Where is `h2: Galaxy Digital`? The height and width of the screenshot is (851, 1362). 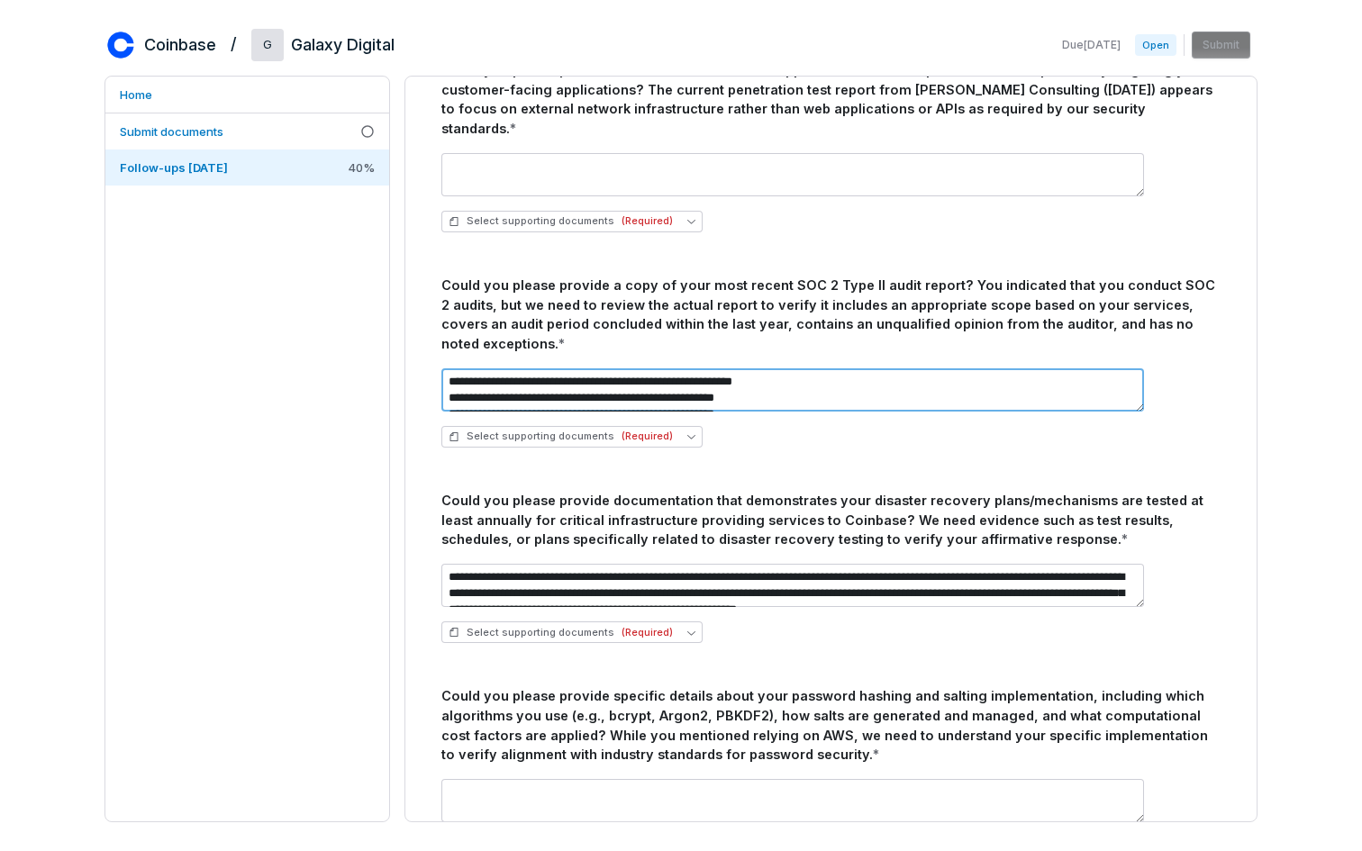 h2: Galaxy Digital is located at coordinates (342, 45).